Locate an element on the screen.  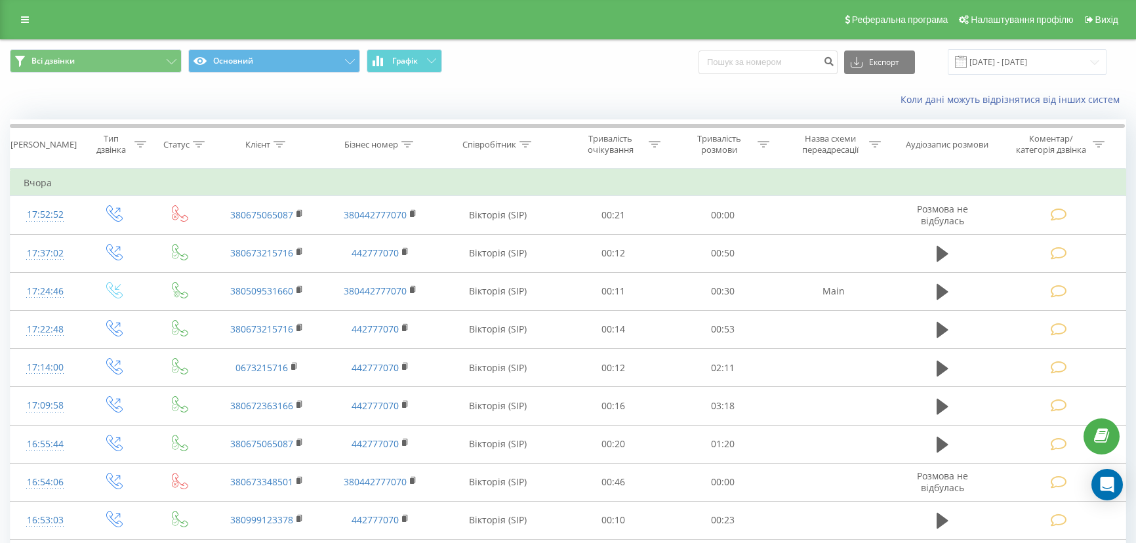
a: 380673348501 is located at coordinates (262, 481).